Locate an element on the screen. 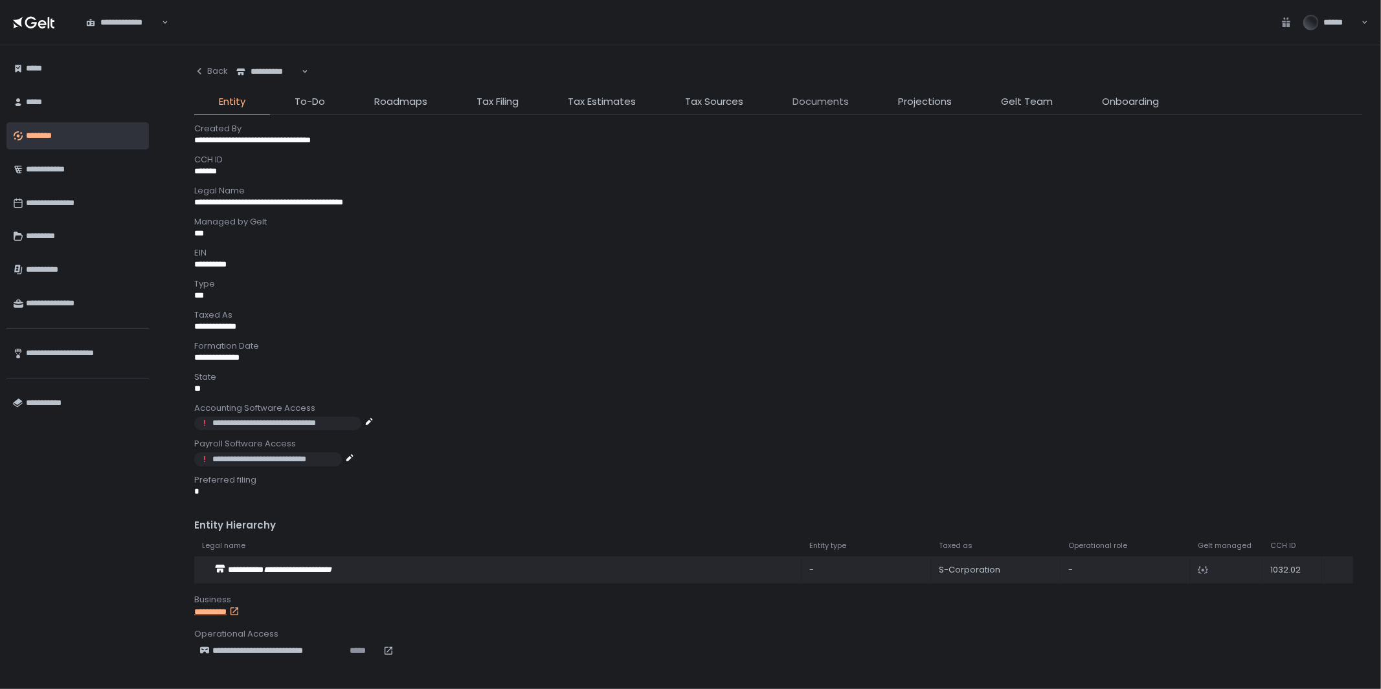 Image resolution: width=1381 pixels, height=689 pixels. div: CCH ID is located at coordinates (778, 160).